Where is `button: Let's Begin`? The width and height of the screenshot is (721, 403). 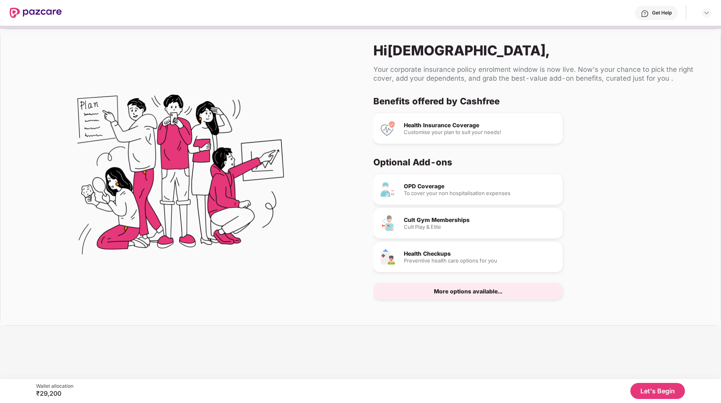
button: Let's Begin is located at coordinates (658, 391).